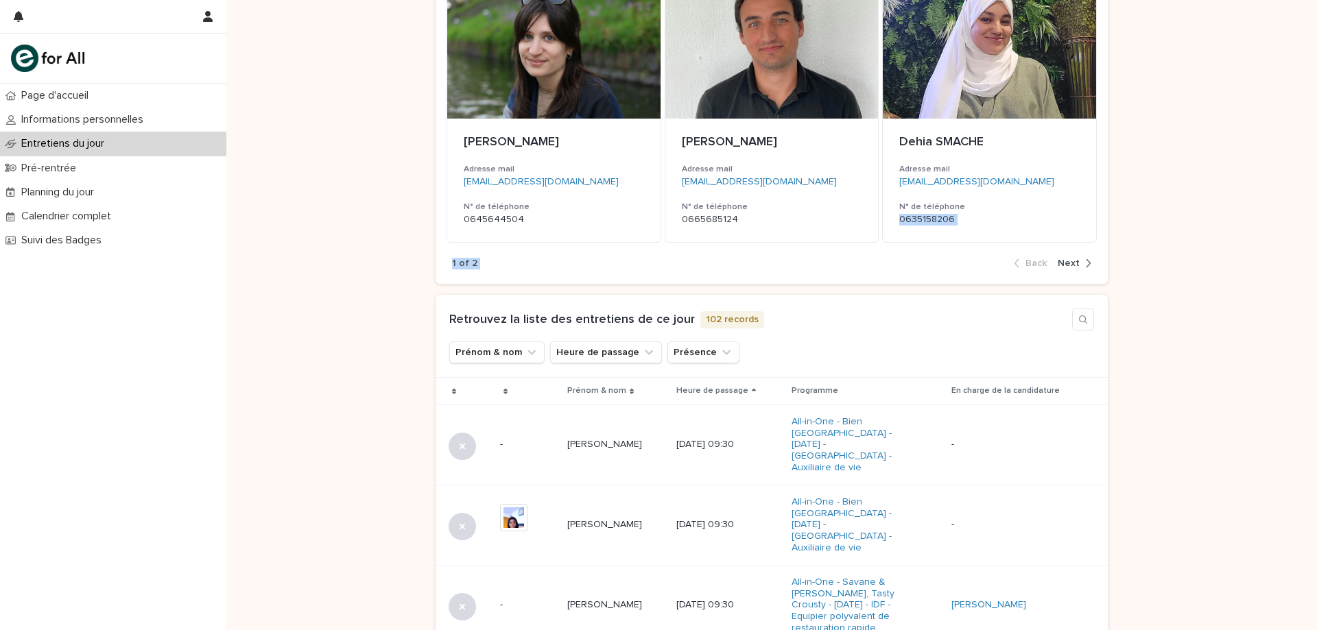 This screenshot has width=1317, height=630. I want to click on span: Back, so click(1036, 263).